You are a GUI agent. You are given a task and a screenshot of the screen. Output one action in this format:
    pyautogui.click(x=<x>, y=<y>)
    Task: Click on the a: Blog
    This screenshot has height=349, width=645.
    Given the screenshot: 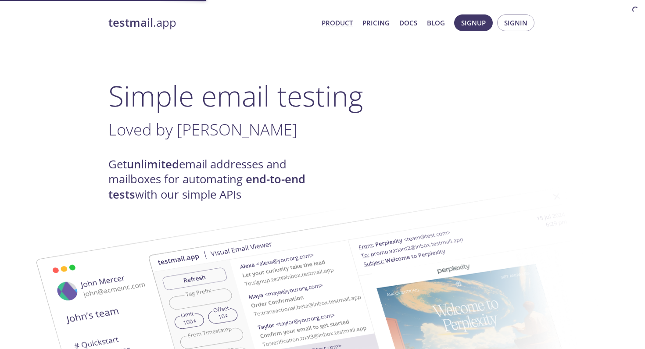 What is the action you would take?
    pyautogui.click(x=436, y=23)
    